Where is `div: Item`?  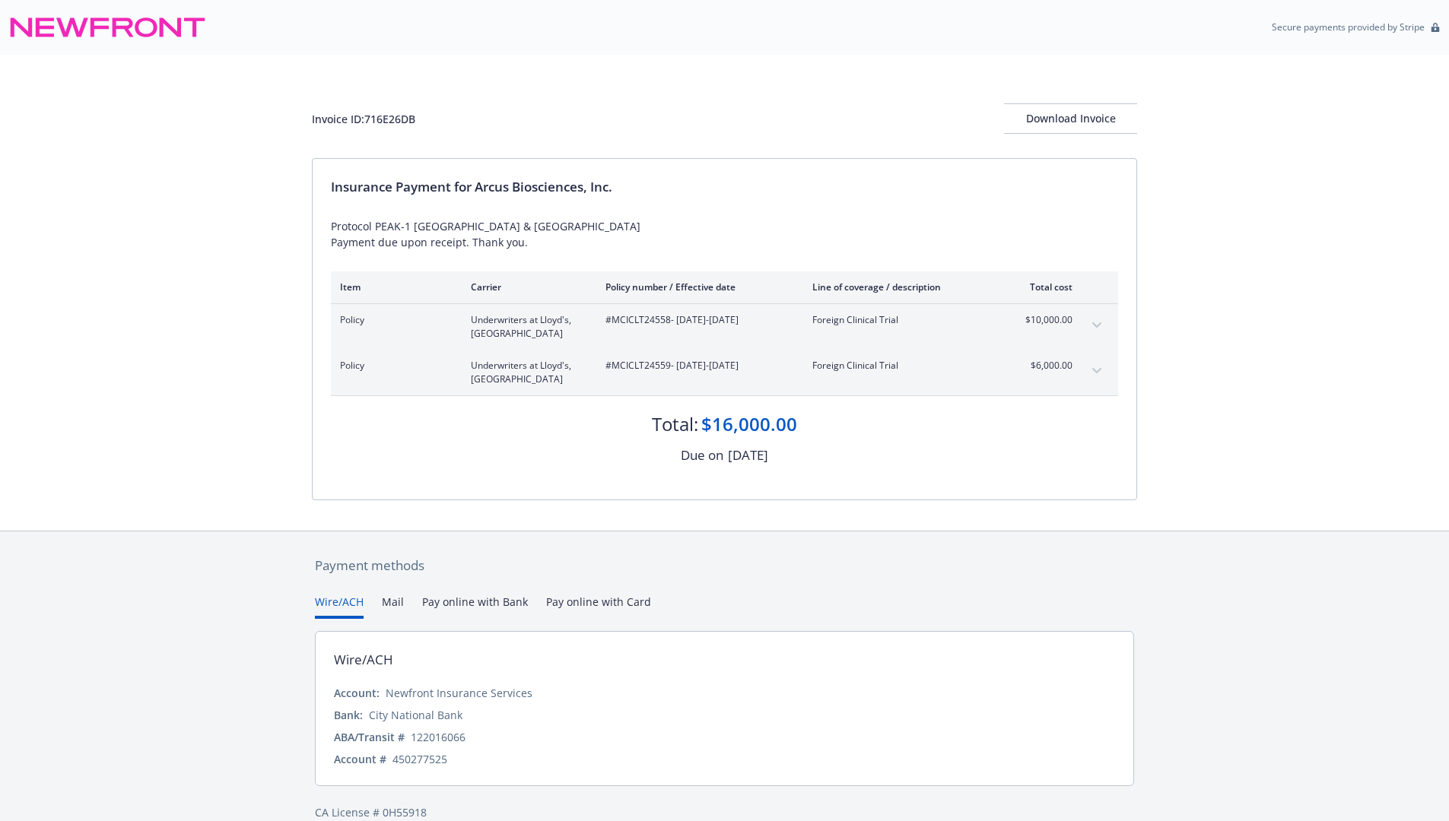
div: Item is located at coordinates (393, 287).